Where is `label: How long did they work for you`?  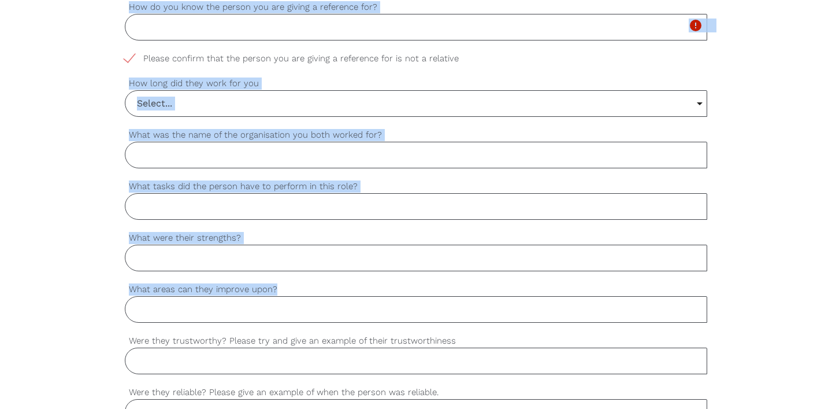
label: How long did they work for you is located at coordinates (416, 83).